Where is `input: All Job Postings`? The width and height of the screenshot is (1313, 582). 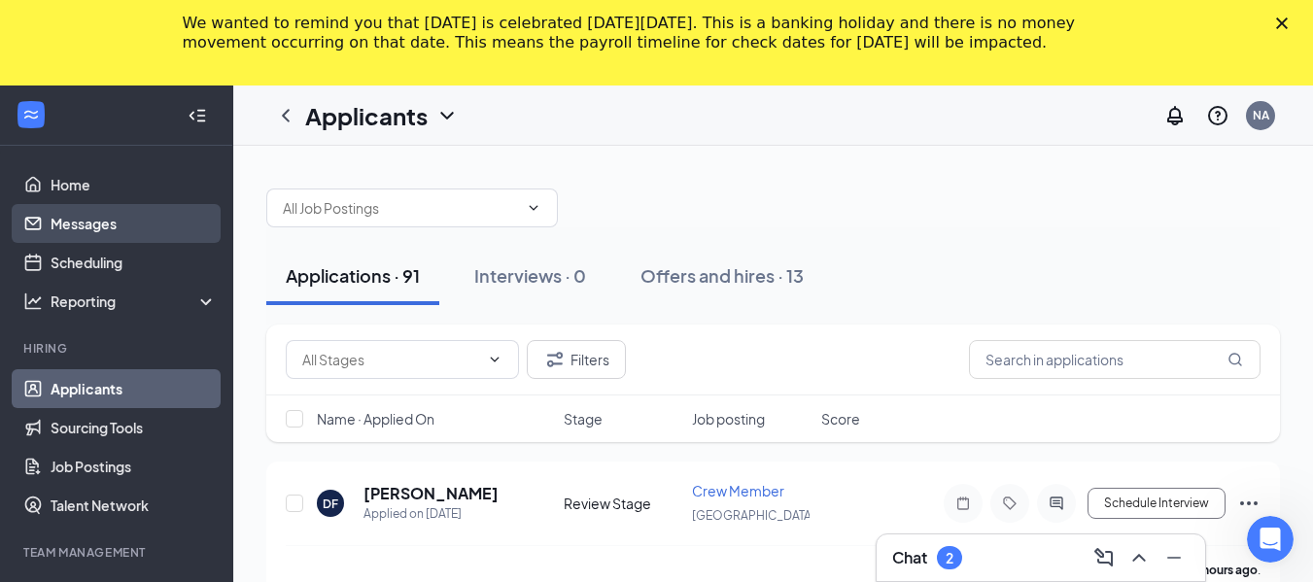 input: All Job Postings is located at coordinates (401, 208).